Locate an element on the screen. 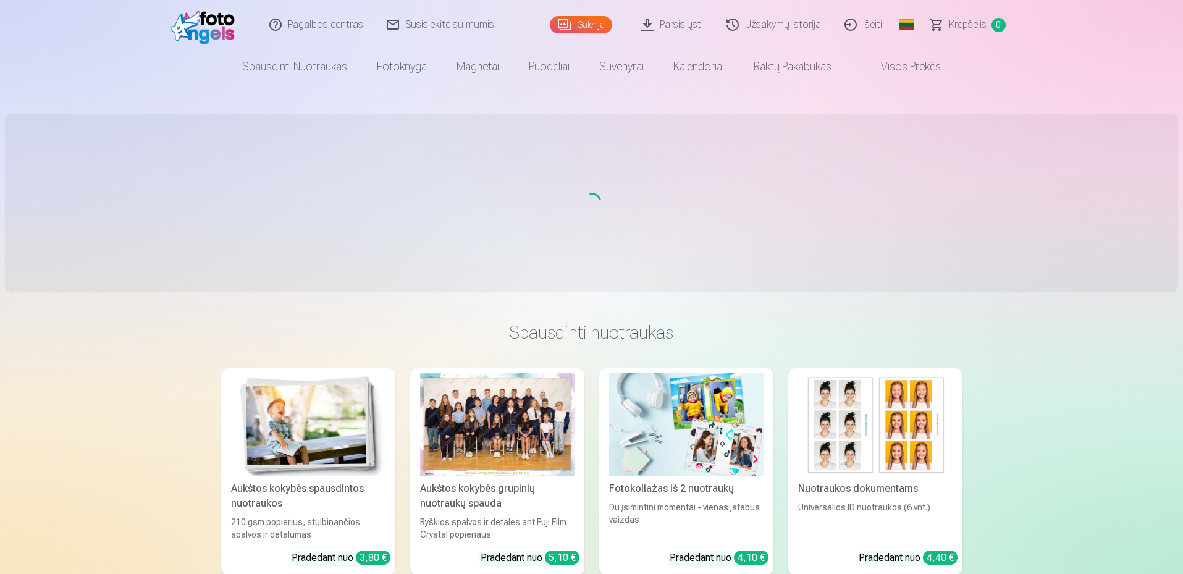 The image size is (1183, 574). div: 4,10 € is located at coordinates (751, 557).